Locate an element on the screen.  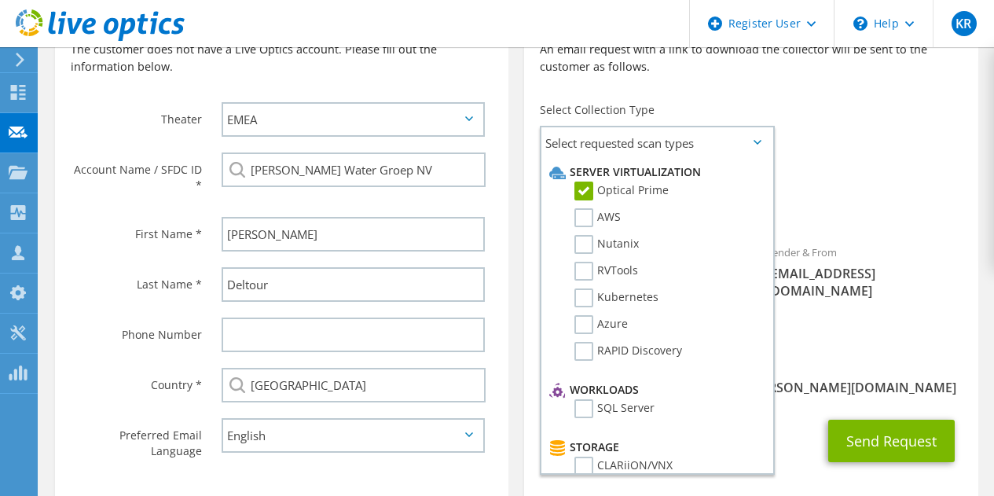
label: Nutanix is located at coordinates (607, 244).